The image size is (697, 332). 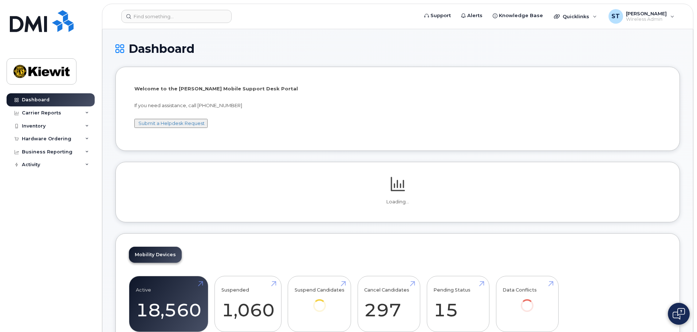 I want to click on a: Pending Status 15, so click(x=458, y=304).